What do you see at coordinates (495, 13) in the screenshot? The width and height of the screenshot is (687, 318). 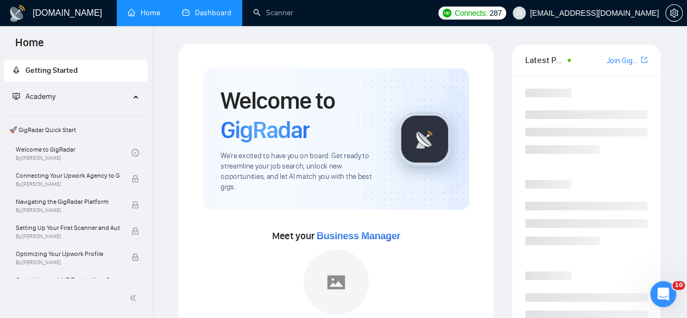 I see `span: 287` at bounding box center [495, 13].